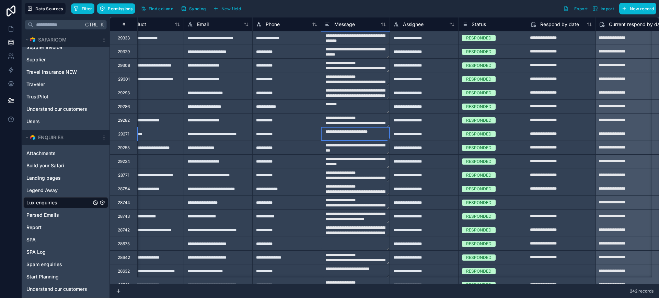 This screenshot has height=298, width=659. What do you see at coordinates (638, 9) in the screenshot?
I see `button: New record` at bounding box center [638, 9].